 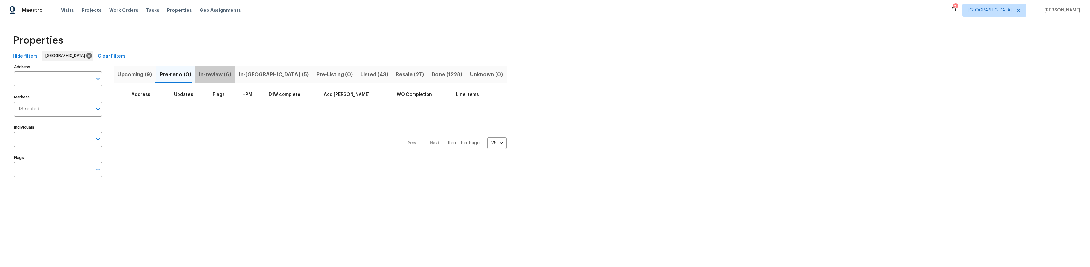 I want to click on button: Hide filters, so click(x=25, y=56).